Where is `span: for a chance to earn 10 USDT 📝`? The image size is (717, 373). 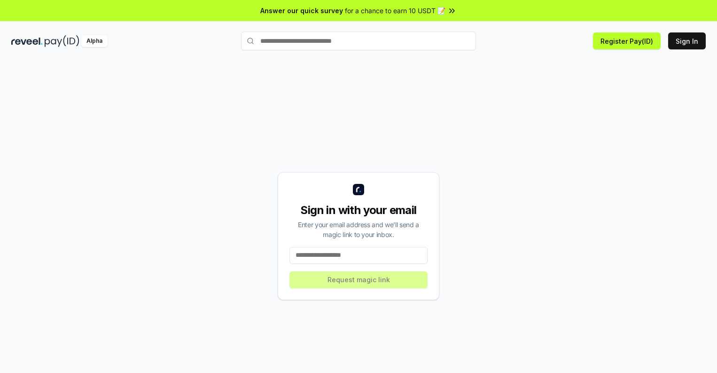
span: for a chance to earn 10 USDT 📝 is located at coordinates (395, 10).